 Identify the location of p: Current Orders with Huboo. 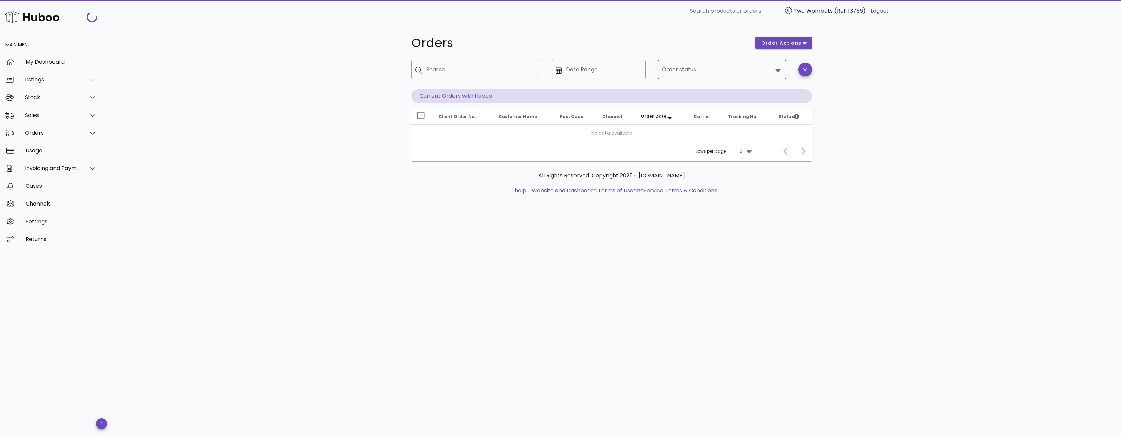
(612, 96).